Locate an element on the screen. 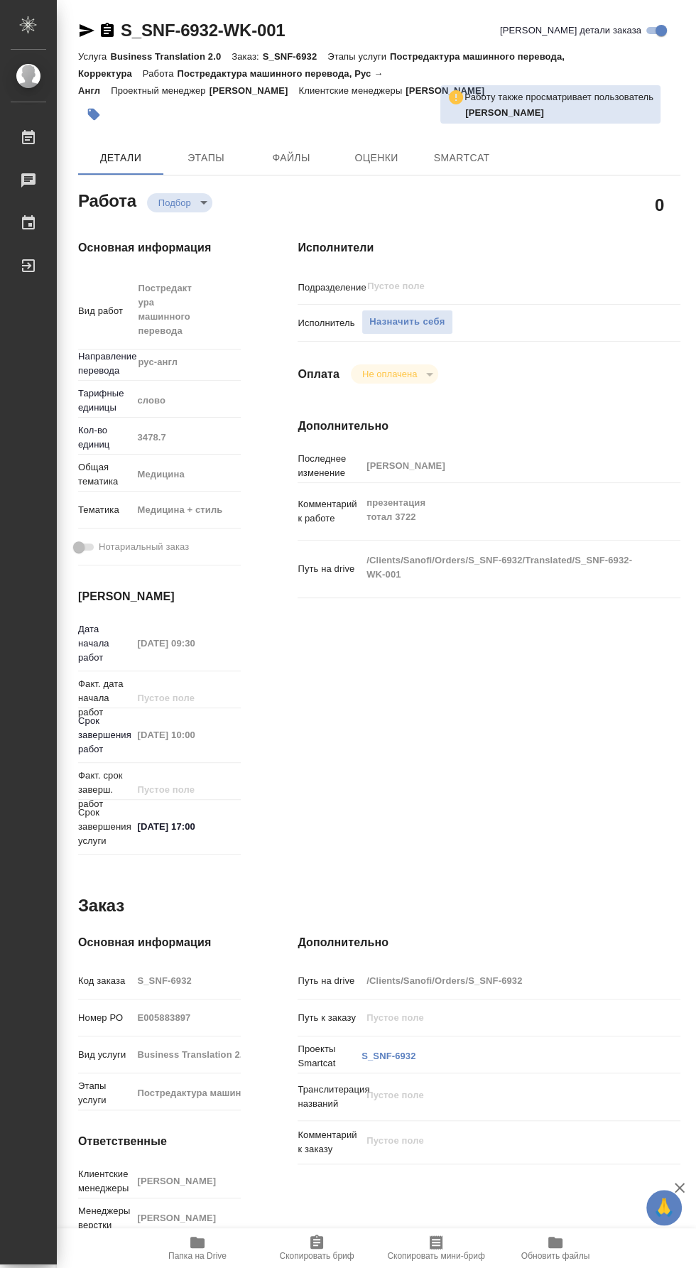  p: Факт. срок заверш. работ is located at coordinates (105, 790).